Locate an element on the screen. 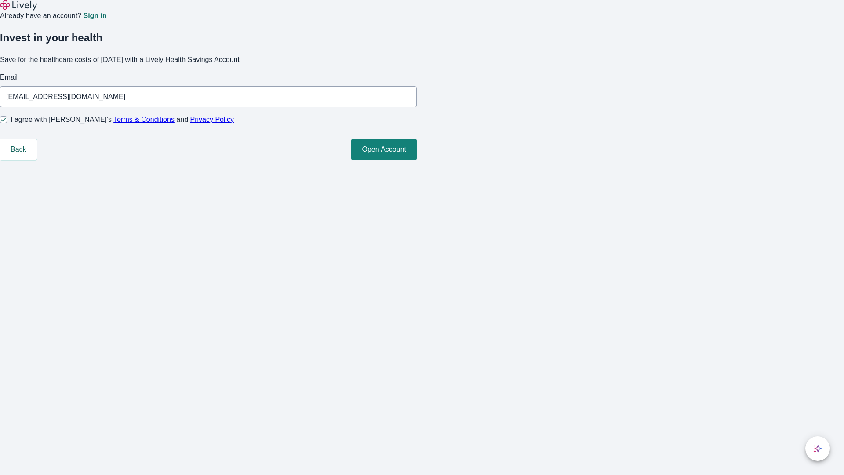  div: Sign in is located at coordinates (95, 16).